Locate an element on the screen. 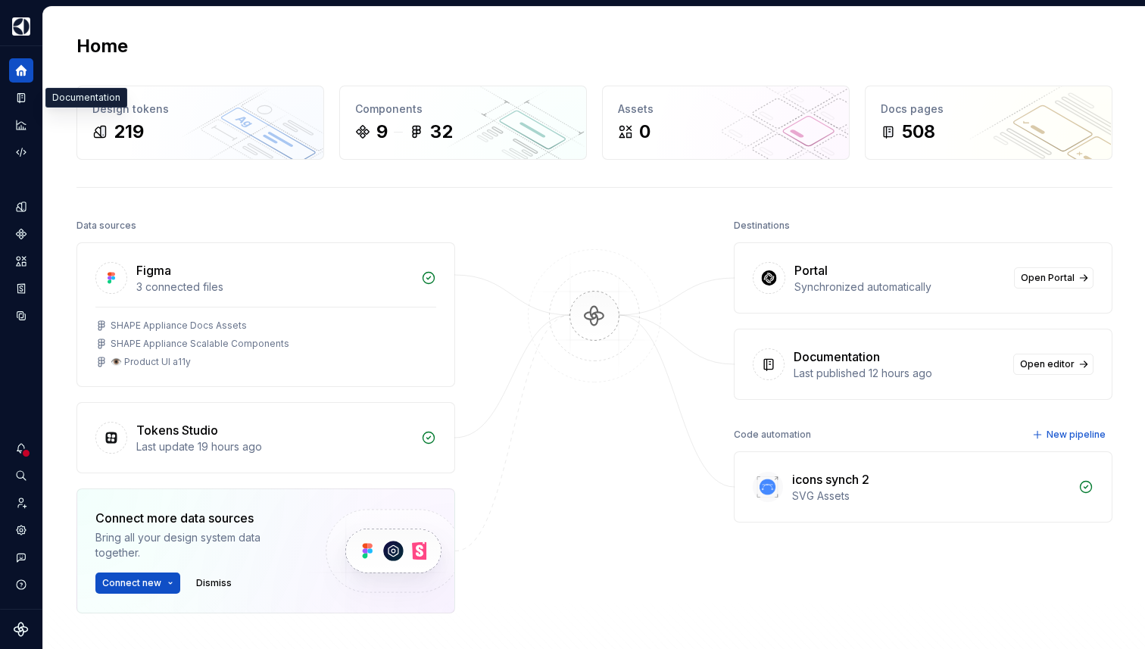 This screenshot has width=1145, height=649. button: Search ⌘K is located at coordinates (21, 475).